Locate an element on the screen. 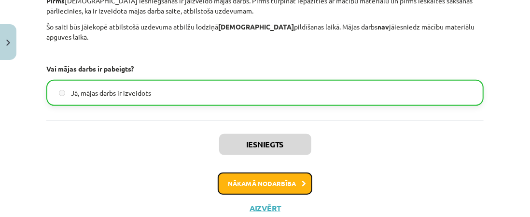  img: icon-close-lesson-0947bae3869378f0d4975bcd49f059093ad1ed9edebbc8119c70593378902aed.svg is located at coordinates (8, 42).